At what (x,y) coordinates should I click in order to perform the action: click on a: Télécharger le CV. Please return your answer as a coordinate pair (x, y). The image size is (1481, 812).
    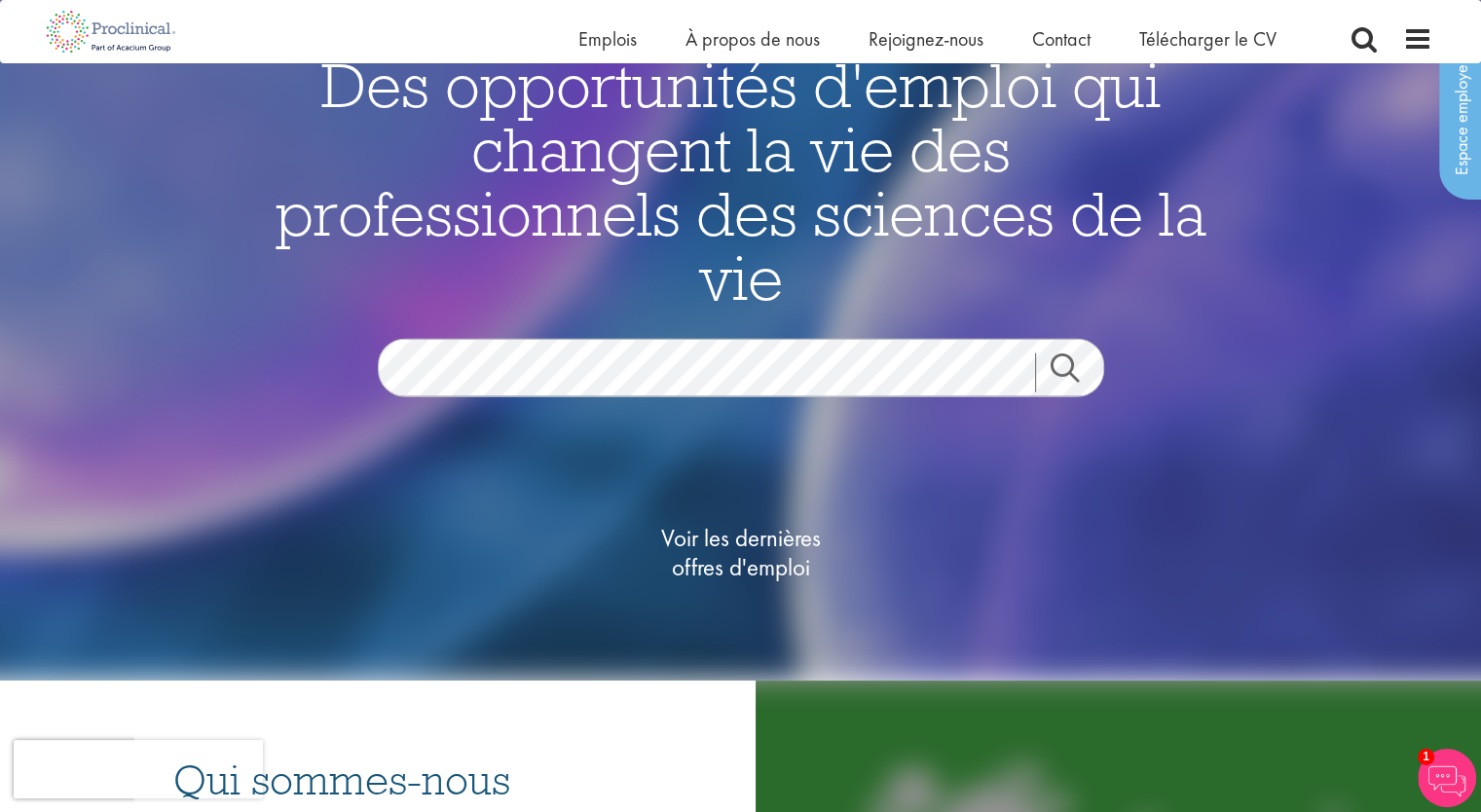
    Looking at the image, I should click on (1207, 39).